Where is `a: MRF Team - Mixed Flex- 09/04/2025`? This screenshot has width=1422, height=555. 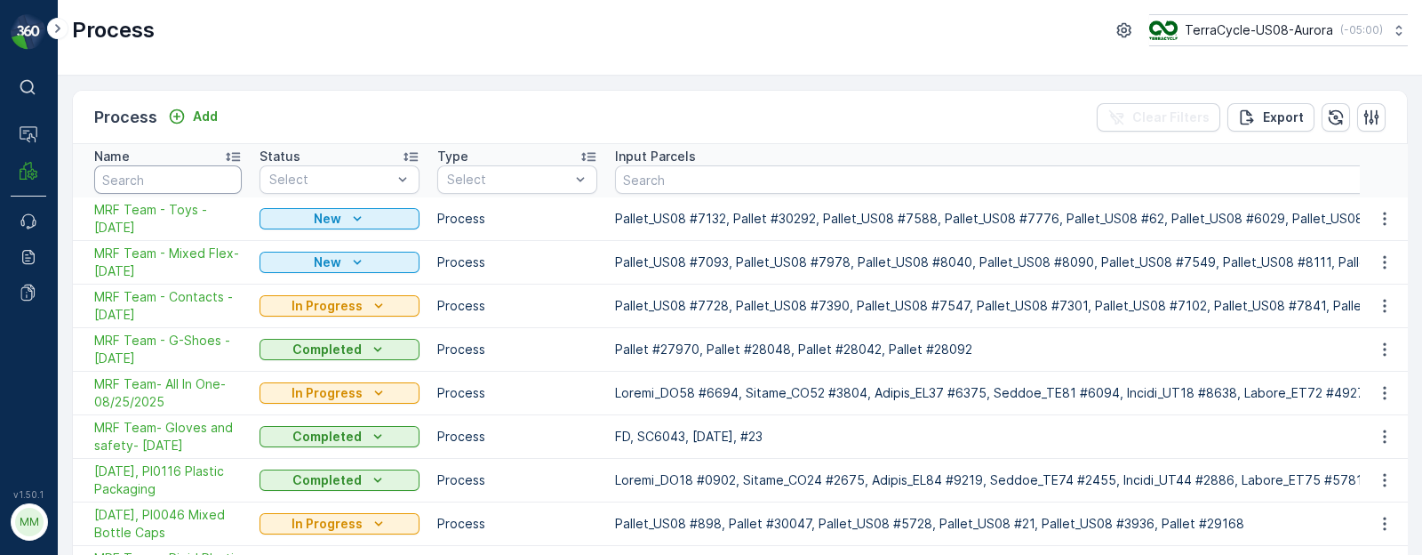 a: MRF Team - Mixed Flex- 09/04/2025 is located at coordinates (168, 262).